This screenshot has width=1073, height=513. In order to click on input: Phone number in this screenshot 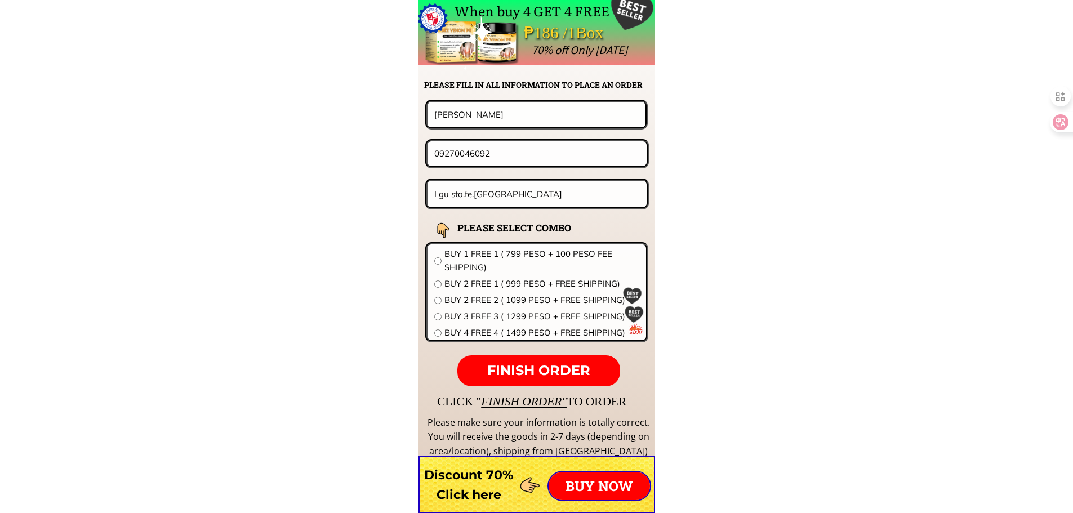, I will do `click(537, 153)`.